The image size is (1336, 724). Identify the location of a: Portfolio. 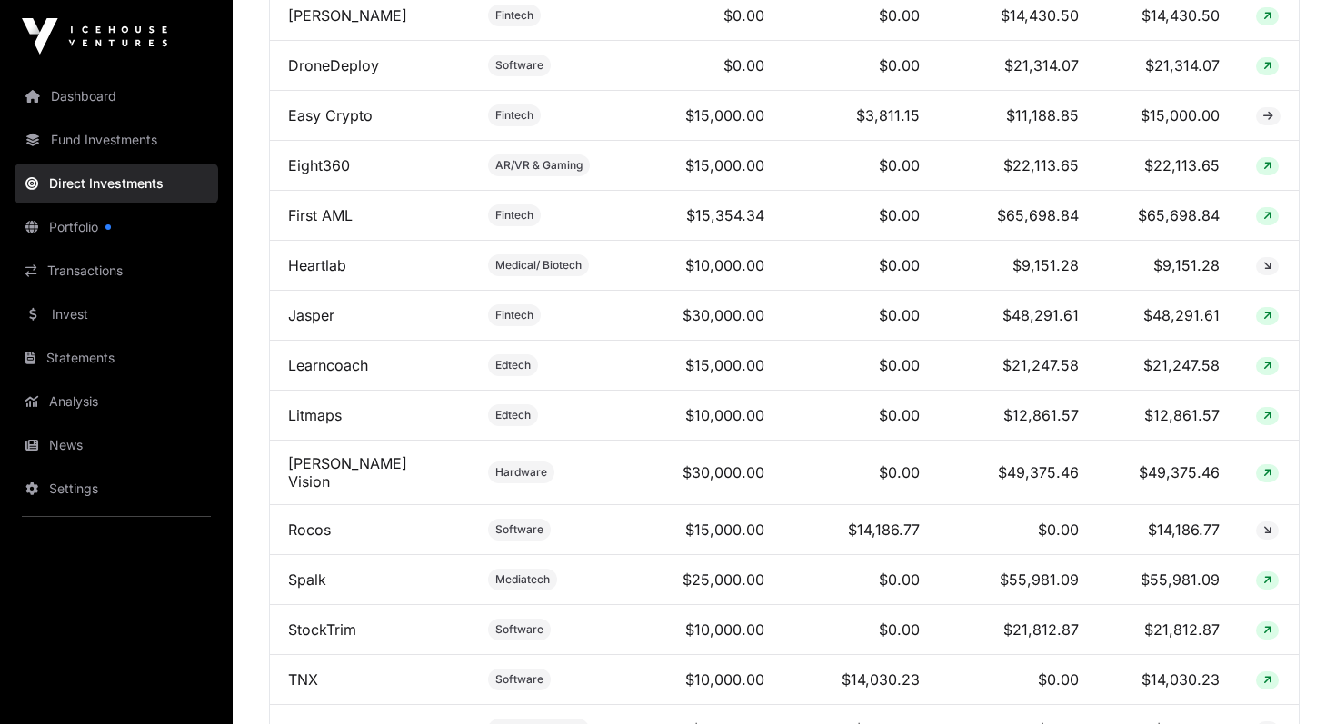
(116, 227).